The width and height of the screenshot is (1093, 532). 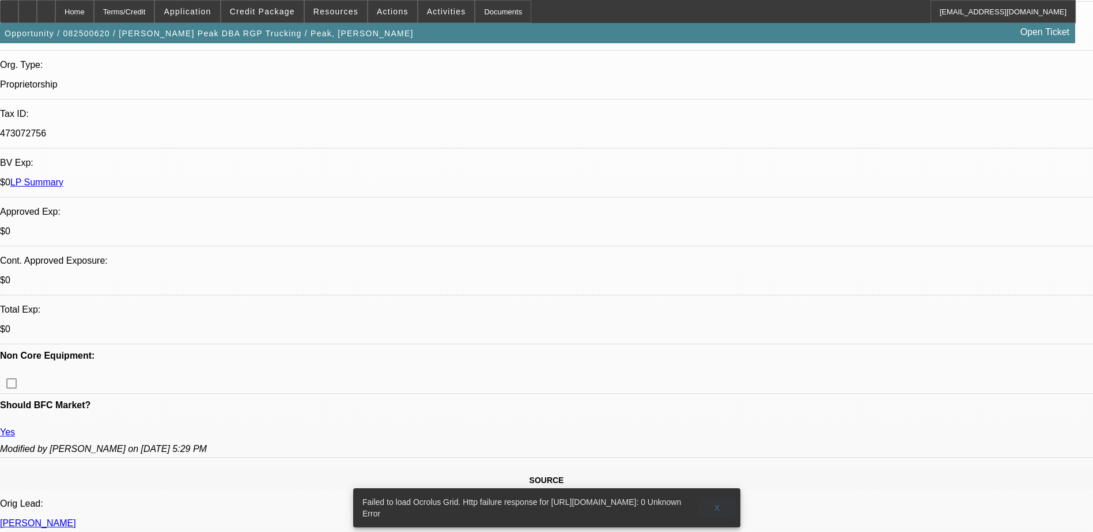 What do you see at coordinates (1044, 32) in the screenshot?
I see `a: Open Ticket` at bounding box center [1044, 32].